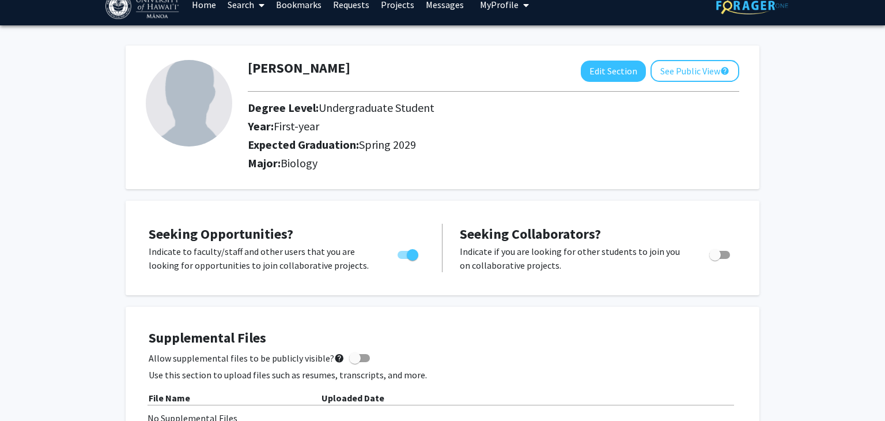 This screenshot has width=885, height=421. Describe the element at coordinates (443, 338) in the screenshot. I see `h4: Supplemental Files` at that location.